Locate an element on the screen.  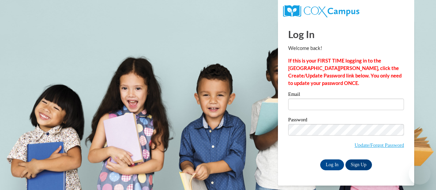
p: Welcome back! is located at coordinates (346, 48).